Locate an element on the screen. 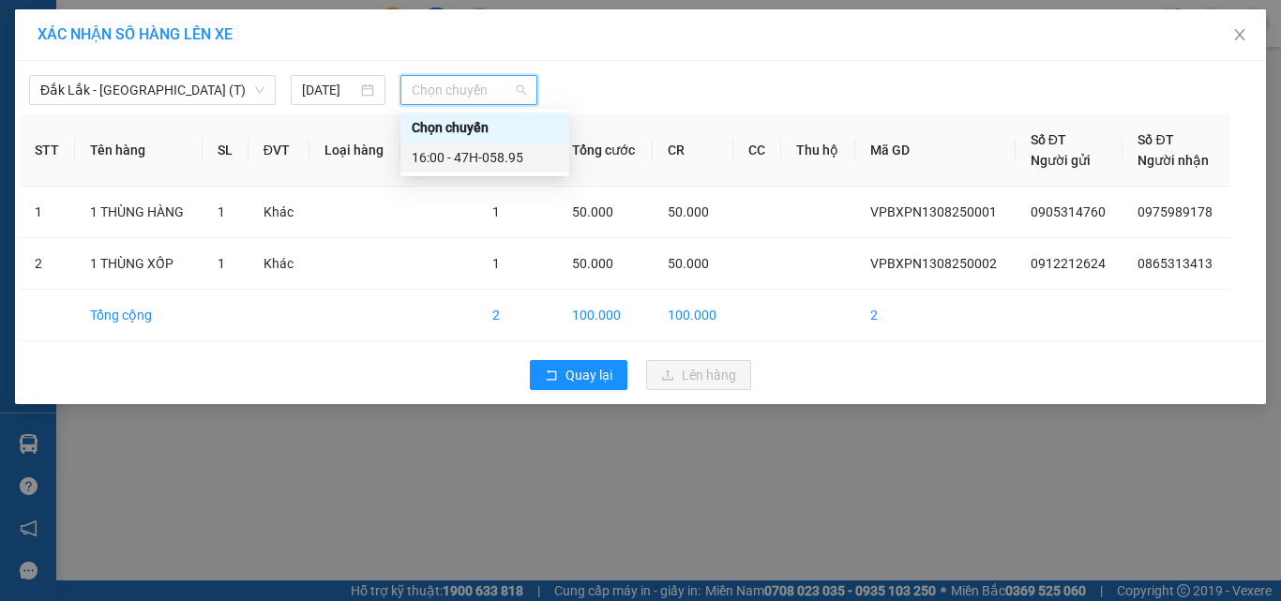  span: Người gửi is located at coordinates (1061, 160).